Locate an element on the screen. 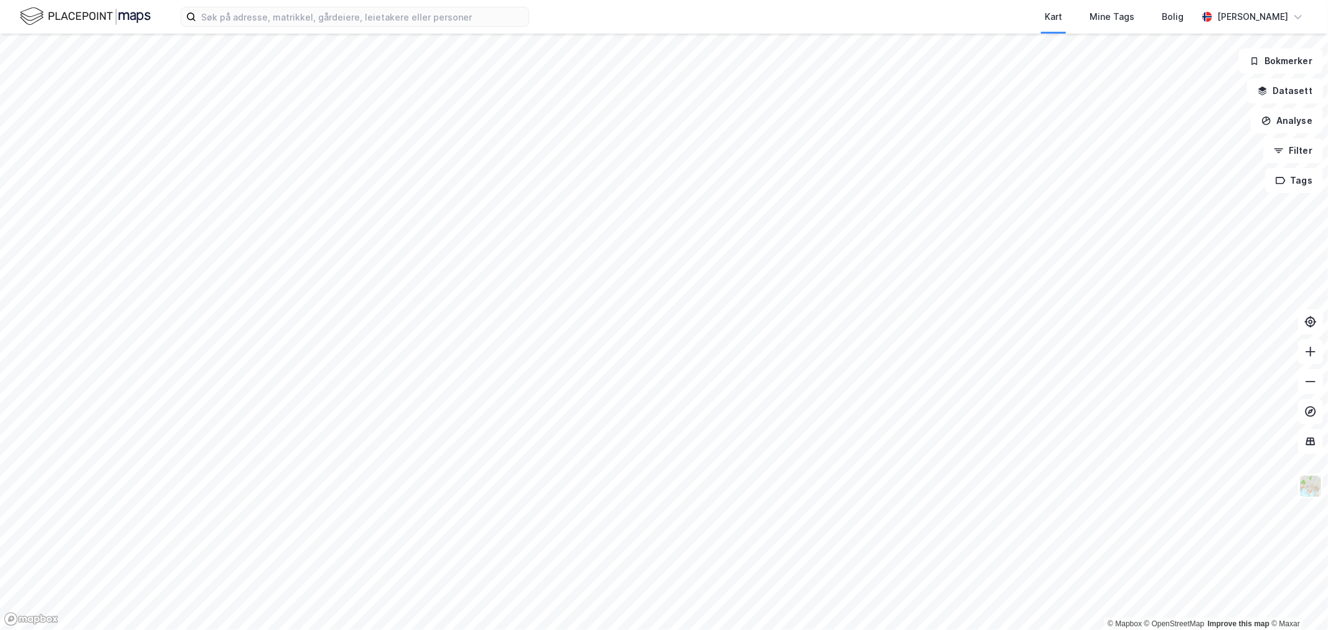 The image size is (1328, 630). button: Analyse is located at coordinates (1287, 121).